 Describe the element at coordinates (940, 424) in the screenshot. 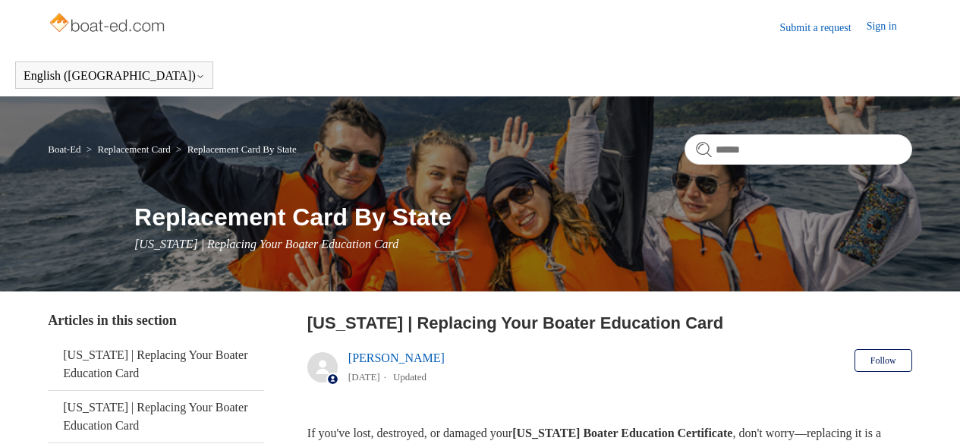

I see `div: Live chat` at that location.